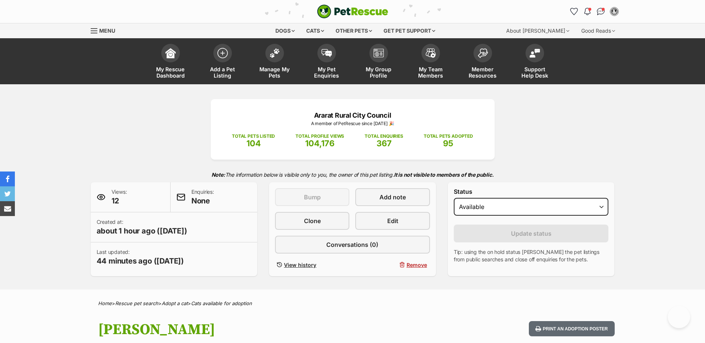  Describe the element at coordinates (171, 53) in the screenshot. I see `img: dashboard-icon-eb2f2d2d3e046f16d808141f083e7271f6b2e854fb5c12c21221c1fb7104beca.svg` at that location.